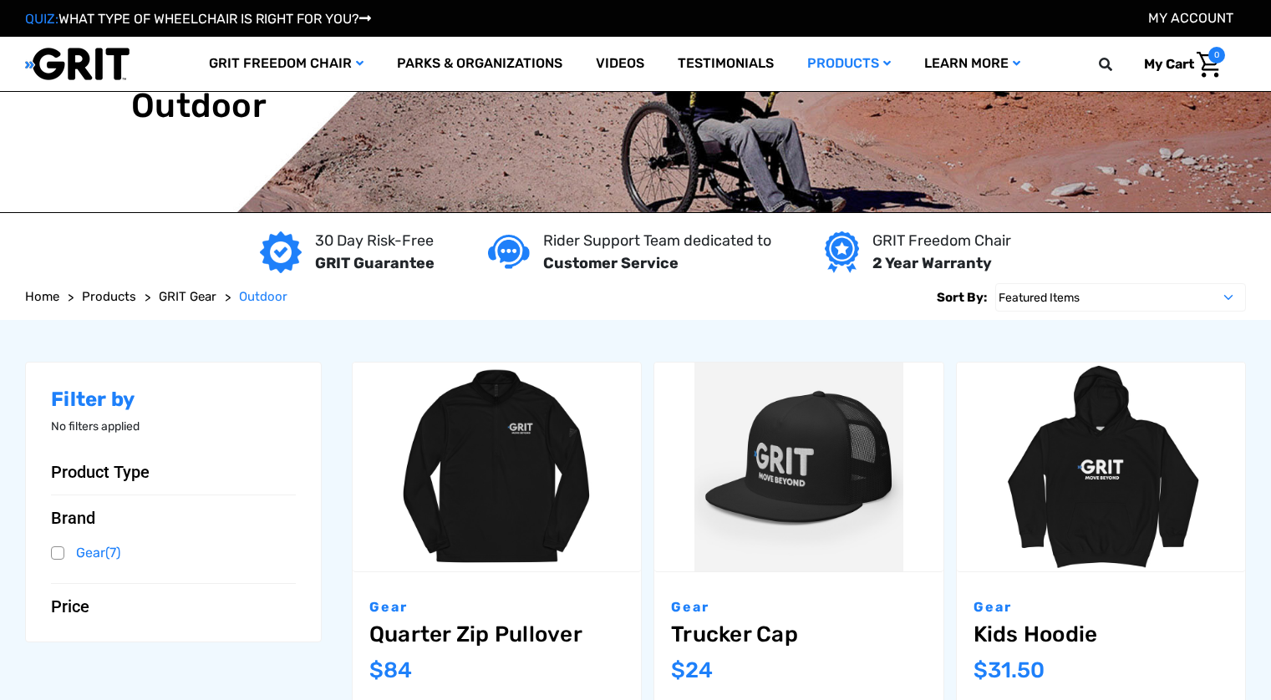 The height and width of the screenshot is (700, 1271). Describe the element at coordinates (962, 298) in the screenshot. I see `label: Sort By:` at that location.